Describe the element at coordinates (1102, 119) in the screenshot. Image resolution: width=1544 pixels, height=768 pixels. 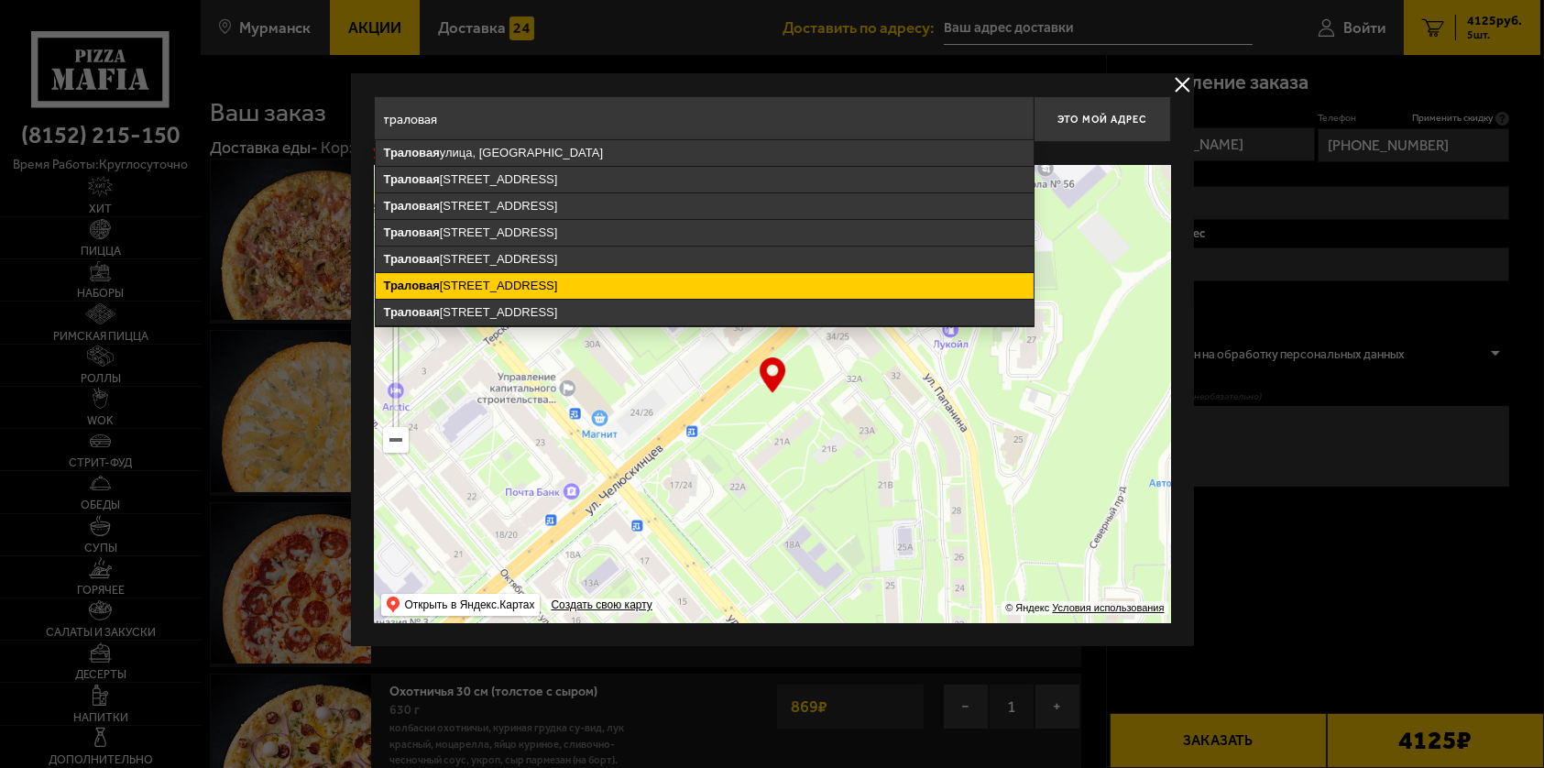
I see `button: Это мой адрес` at that location.